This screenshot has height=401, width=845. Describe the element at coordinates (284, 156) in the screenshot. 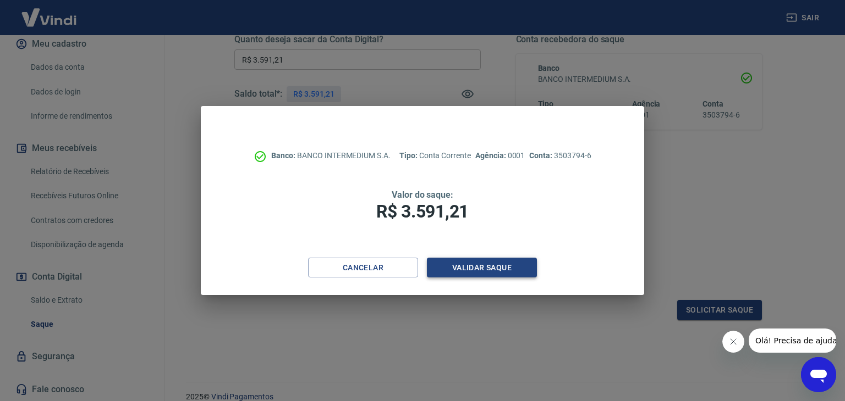

I see `span: Banco:` at that location.